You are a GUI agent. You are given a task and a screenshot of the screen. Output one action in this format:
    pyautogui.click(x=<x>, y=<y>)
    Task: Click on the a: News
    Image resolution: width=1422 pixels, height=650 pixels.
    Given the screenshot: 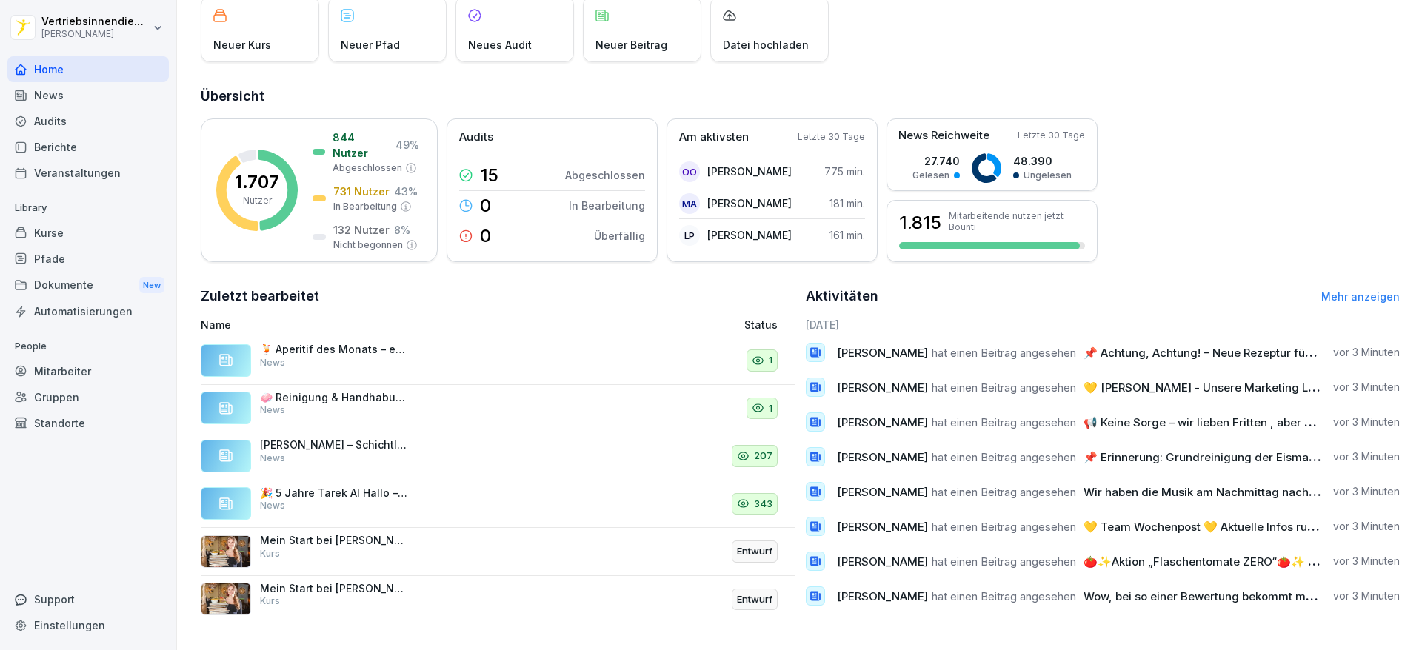 What is the action you would take?
    pyautogui.click(x=88, y=95)
    